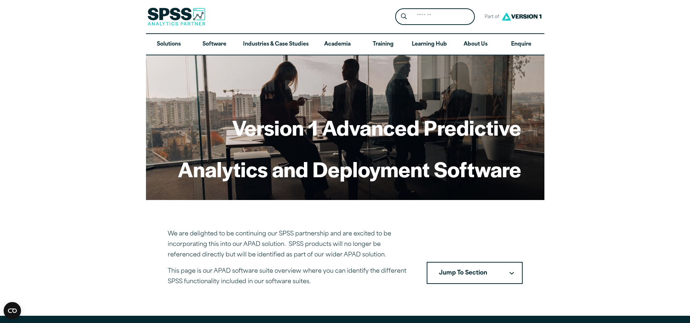 The image size is (690, 323). I want to click on a: Solutions, so click(169, 45).